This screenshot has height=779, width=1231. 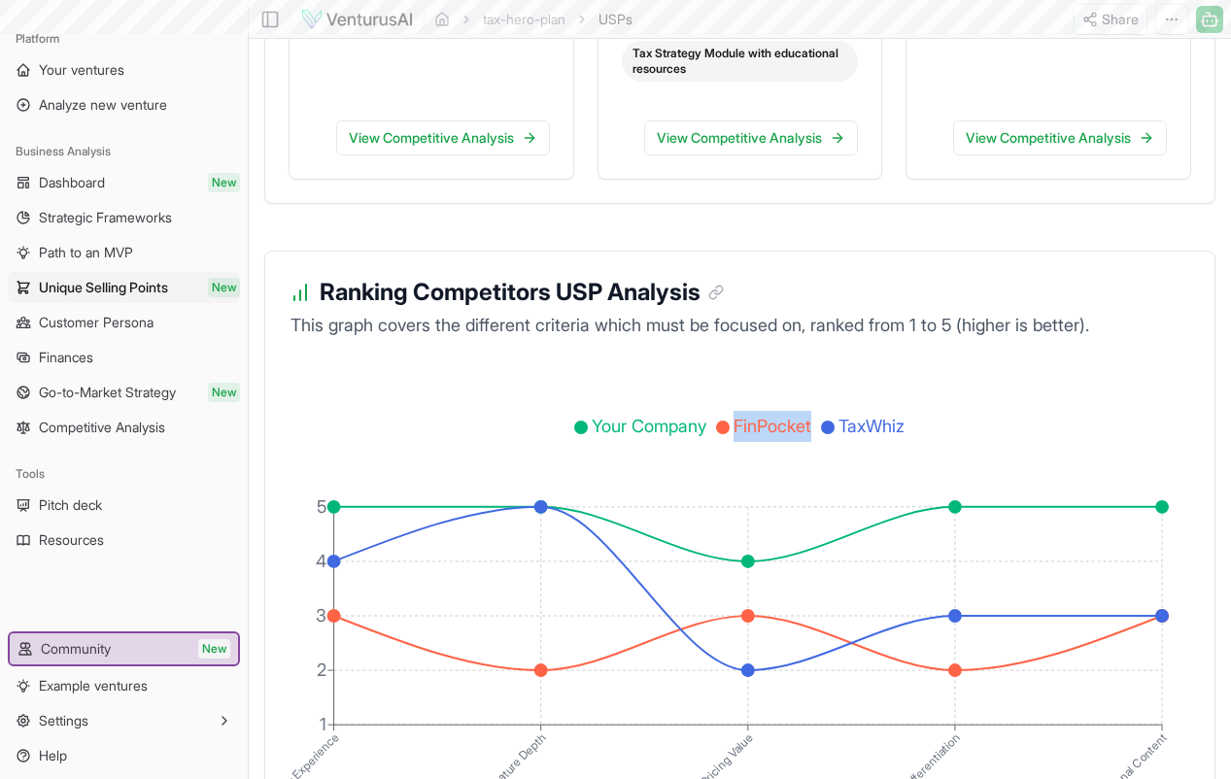 What do you see at coordinates (63, 721) in the screenshot?
I see `span: Settings` at bounding box center [63, 721].